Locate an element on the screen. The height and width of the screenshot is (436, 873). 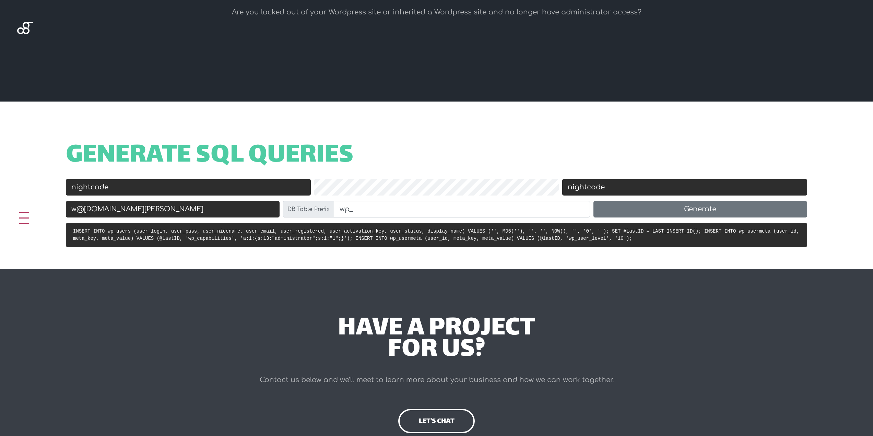
label: DB Table Prefix is located at coordinates (308, 209).